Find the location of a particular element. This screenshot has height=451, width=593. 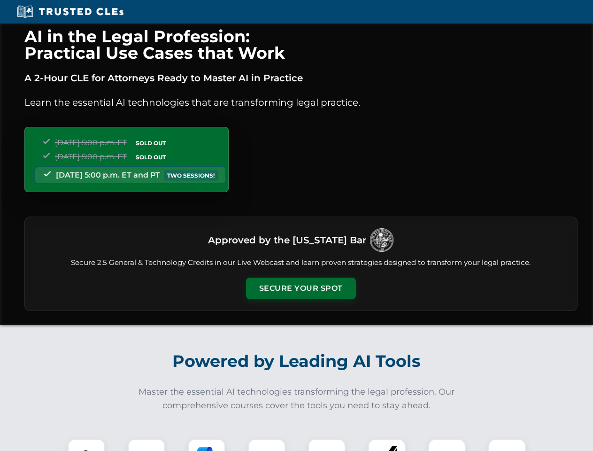

h1: AI in the Legal Profession: Practical Use Cases that Work is located at coordinates (301, 45).